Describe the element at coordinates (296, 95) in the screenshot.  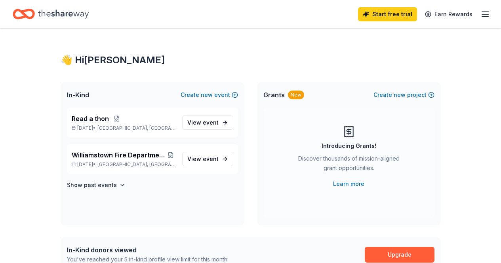
I see `div: New` at that location.